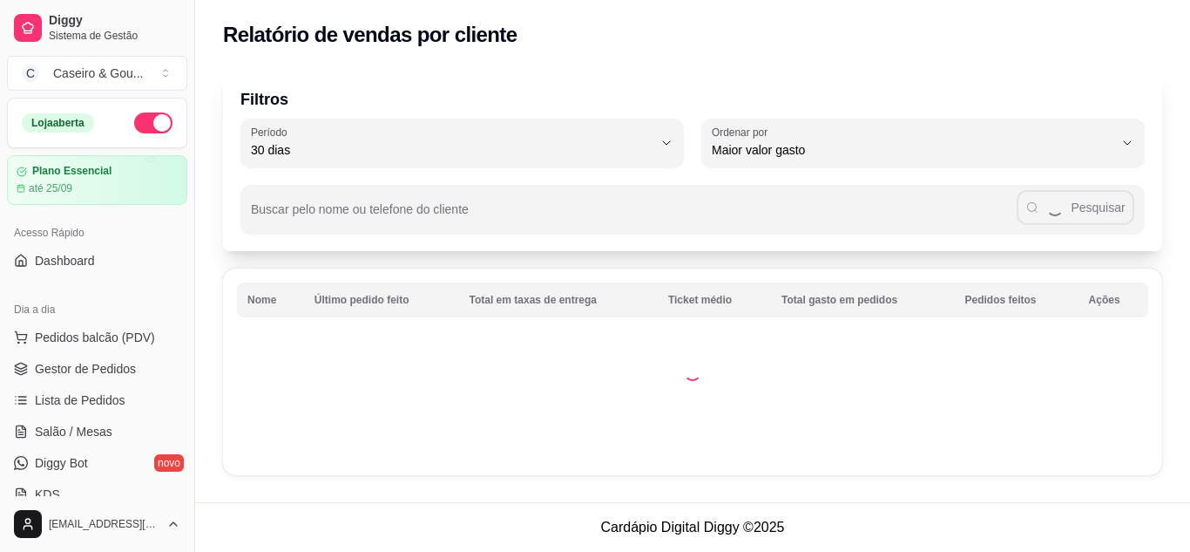 The image size is (1190, 552). What do you see at coordinates (98, 73) in the screenshot?
I see `div: Caseiro & Gou ...` at bounding box center [98, 73].